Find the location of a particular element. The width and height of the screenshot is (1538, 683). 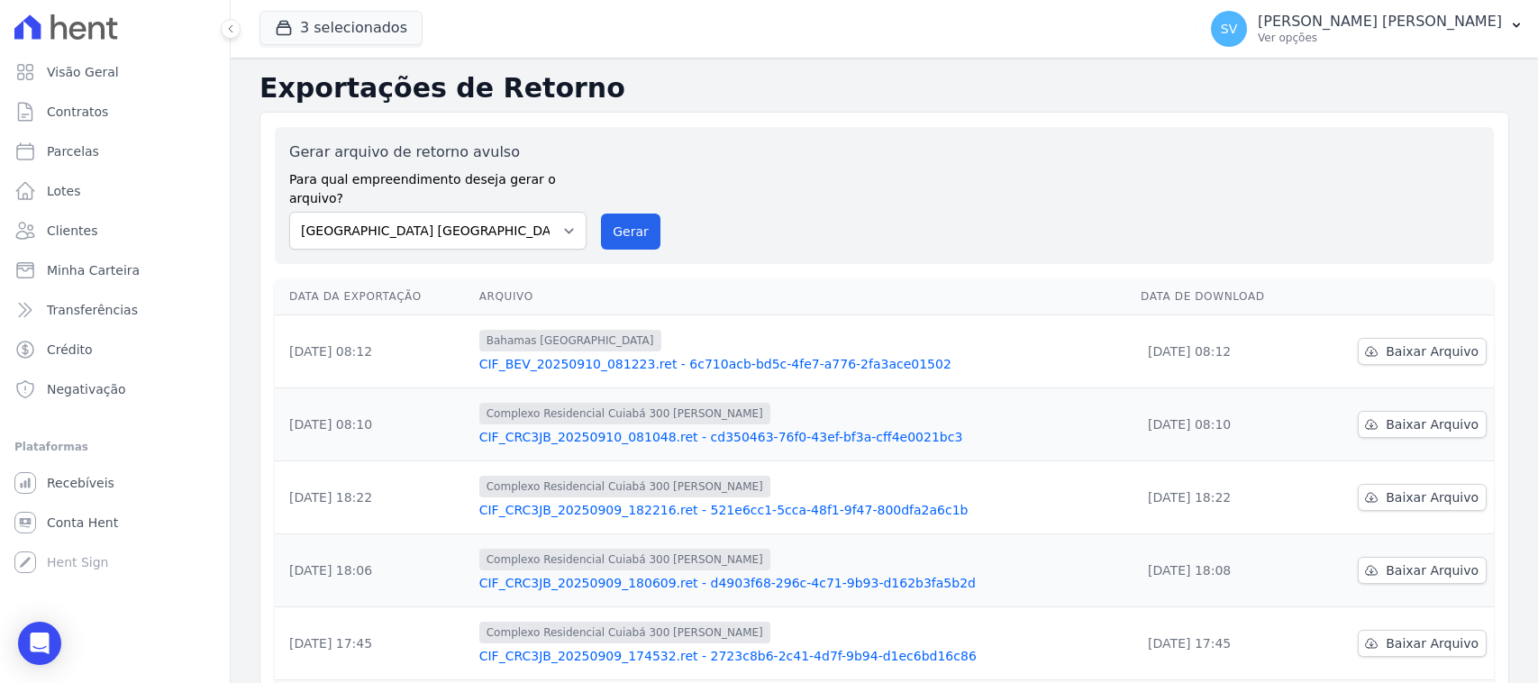

a: CIF_CRC3JB_20250909_182216.ret - 521e6cc1-5cca-48f1-9f47-800dfa2a6c1b is located at coordinates (803, 510).